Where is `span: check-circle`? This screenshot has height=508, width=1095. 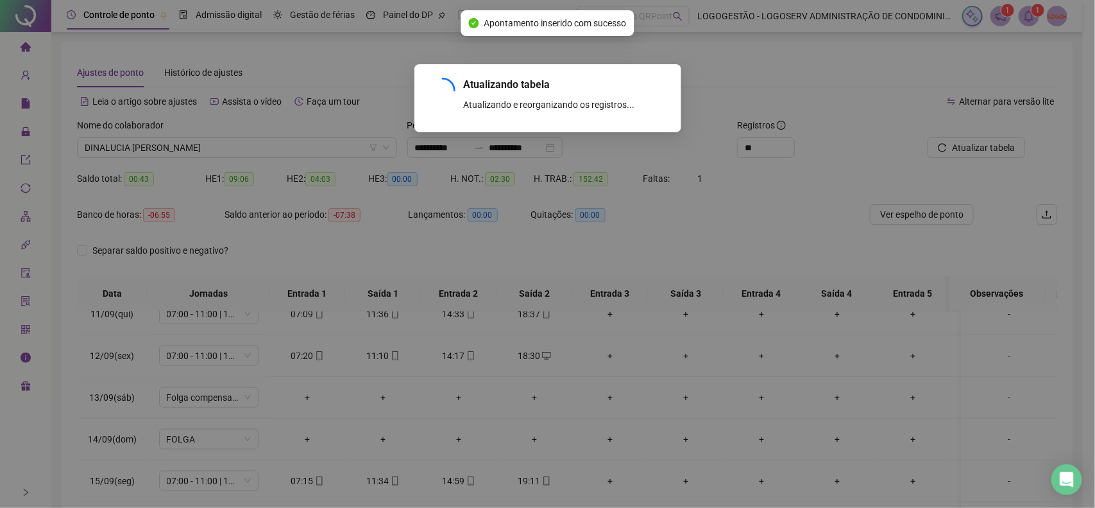 span: check-circle is located at coordinates (474, 23).